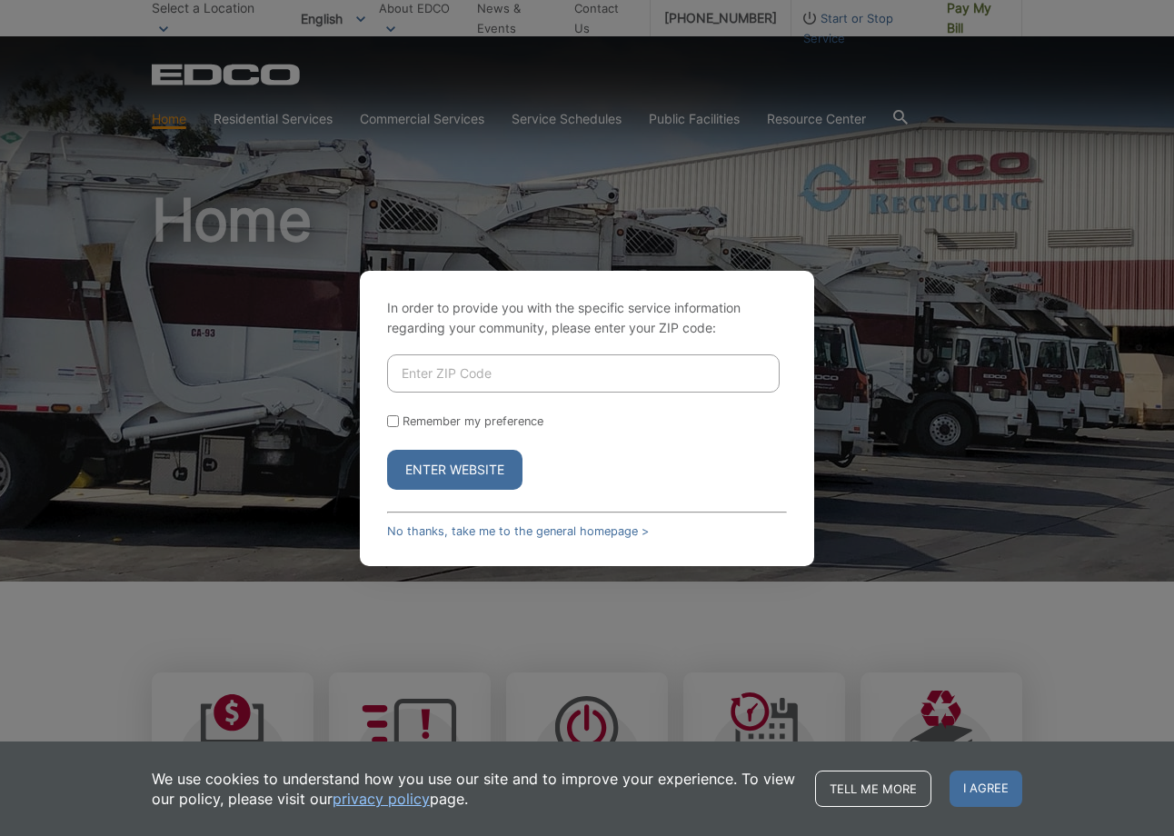 Image resolution: width=1174 pixels, height=836 pixels. What do you see at coordinates (474, 789) in the screenshot?
I see `p: We use cookies to understand how you use our site and to improve your experience. To view our pol...` at bounding box center [474, 789].